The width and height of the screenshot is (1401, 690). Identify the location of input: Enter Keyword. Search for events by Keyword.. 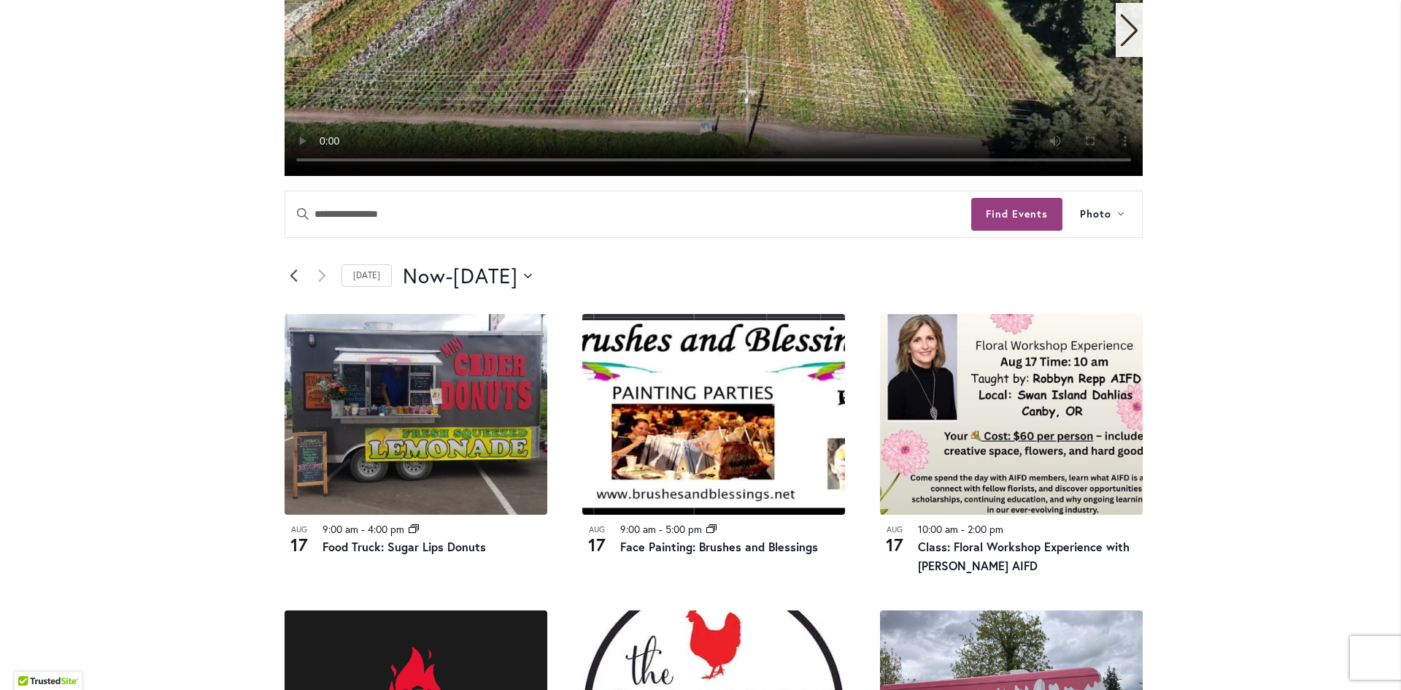
(628, 214).